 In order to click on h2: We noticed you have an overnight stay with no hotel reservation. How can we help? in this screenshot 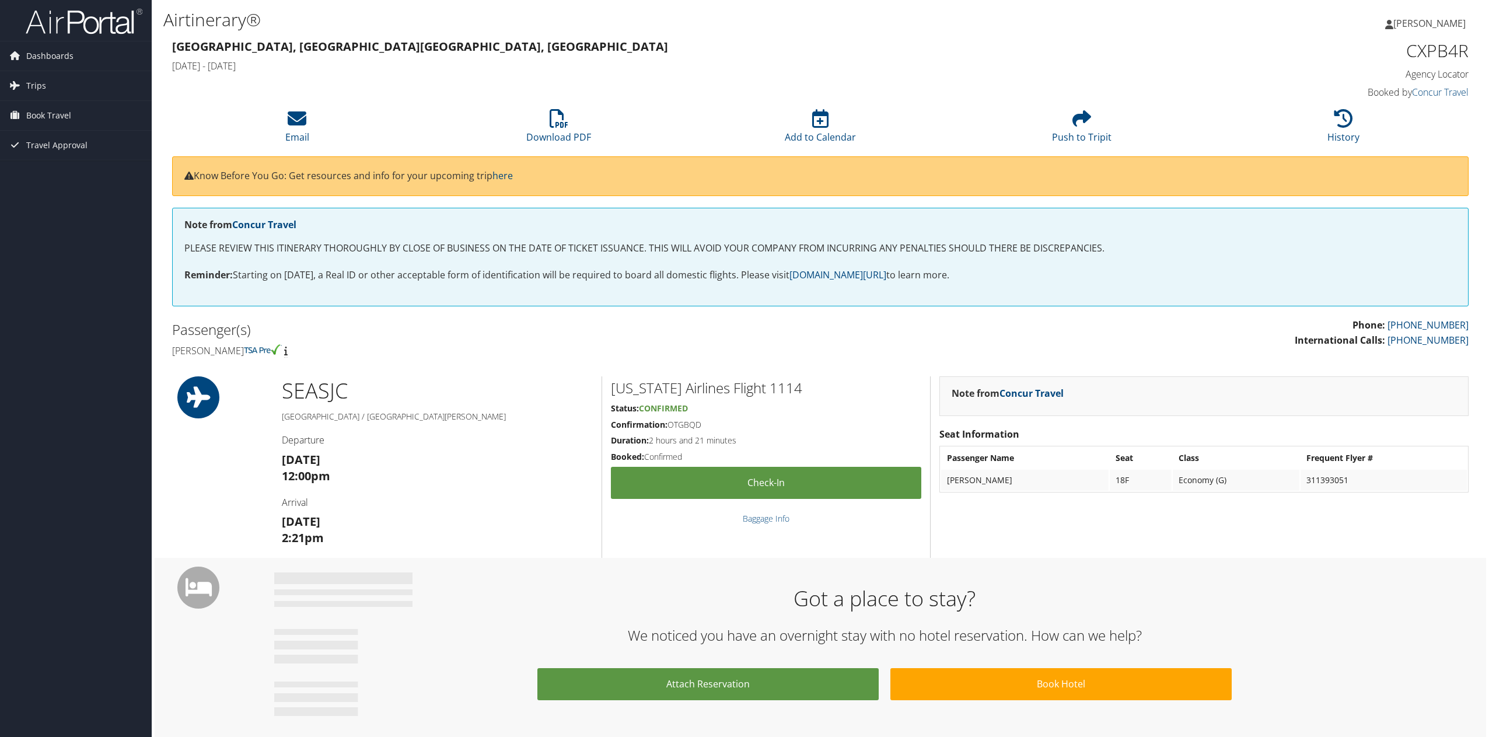, I will do `click(885, 635)`.